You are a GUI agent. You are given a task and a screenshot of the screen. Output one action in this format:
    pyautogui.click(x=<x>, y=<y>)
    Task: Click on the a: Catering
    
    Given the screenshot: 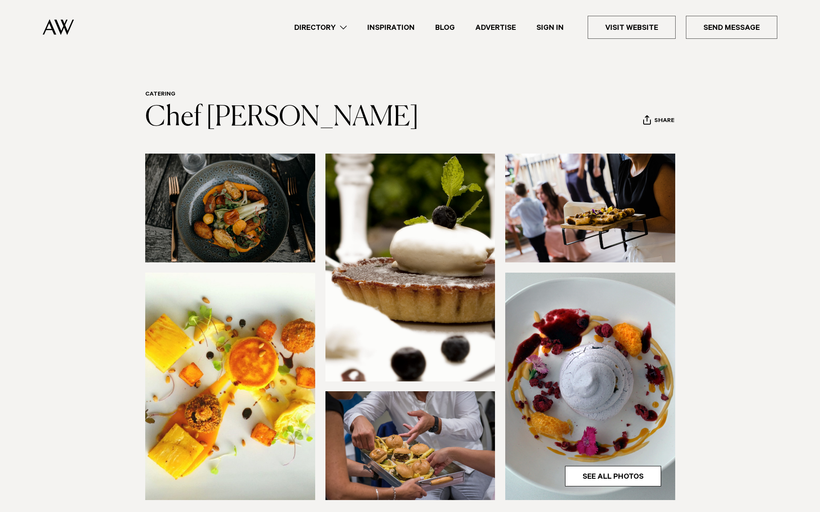 What is the action you would take?
    pyautogui.click(x=160, y=95)
    